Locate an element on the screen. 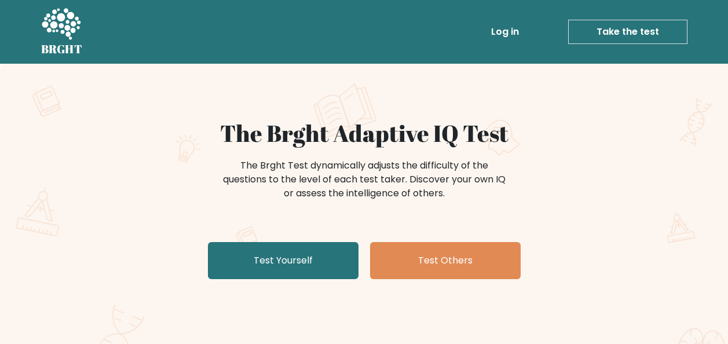 The width and height of the screenshot is (728, 344). a: Test Yourself is located at coordinates (283, 261).